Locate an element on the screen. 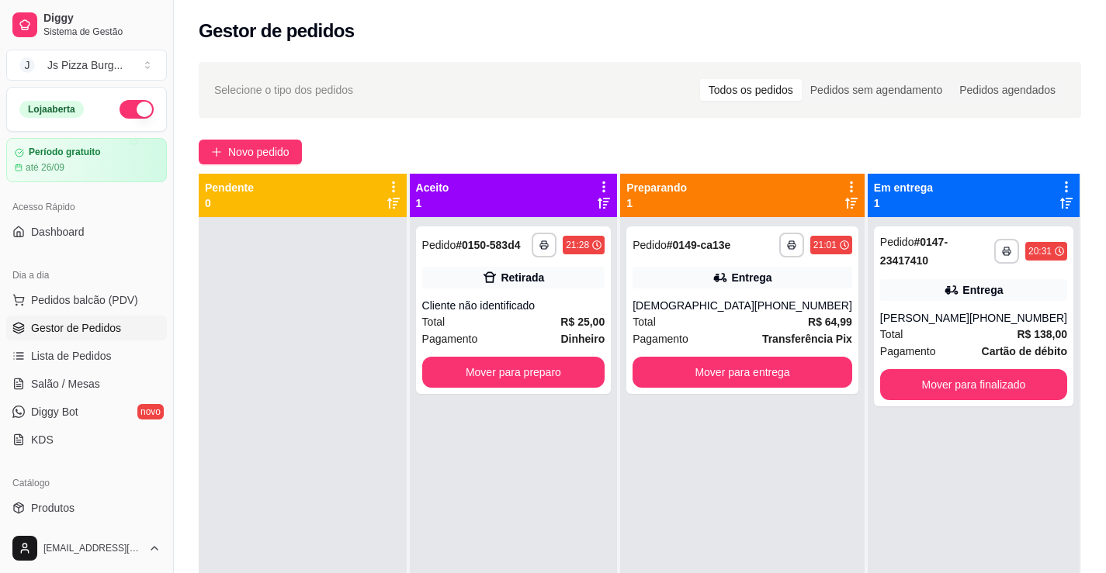 This screenshot has height=573, width=1106. span: KDS is located at coordinates (42, 440).